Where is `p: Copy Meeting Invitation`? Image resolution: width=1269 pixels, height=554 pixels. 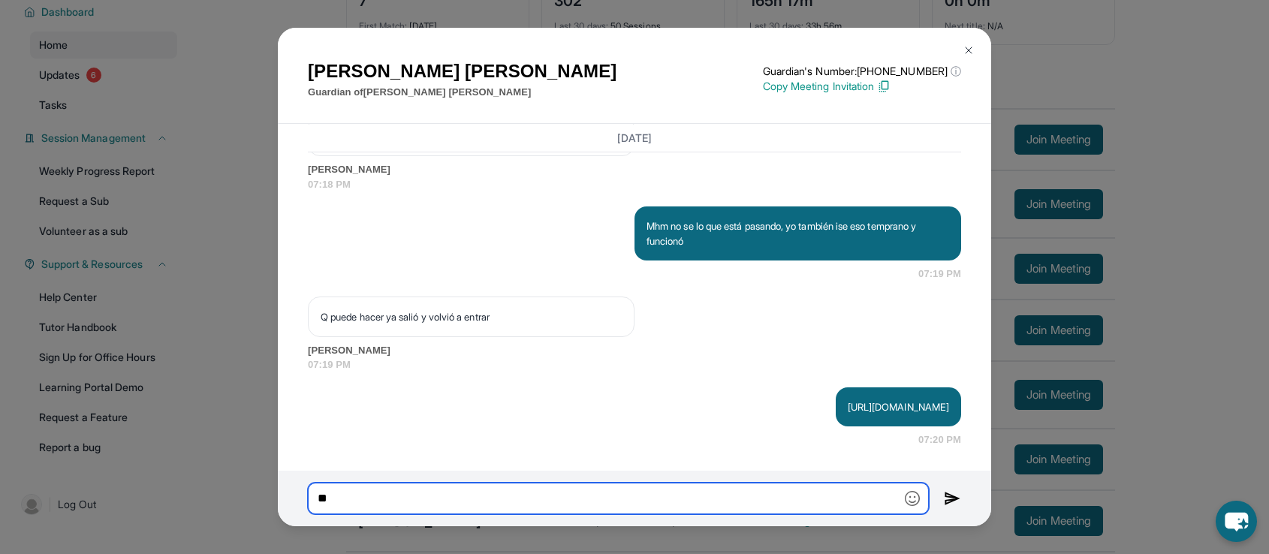
p: Copy Meeting Invitation is located at coordinates (862, 86).